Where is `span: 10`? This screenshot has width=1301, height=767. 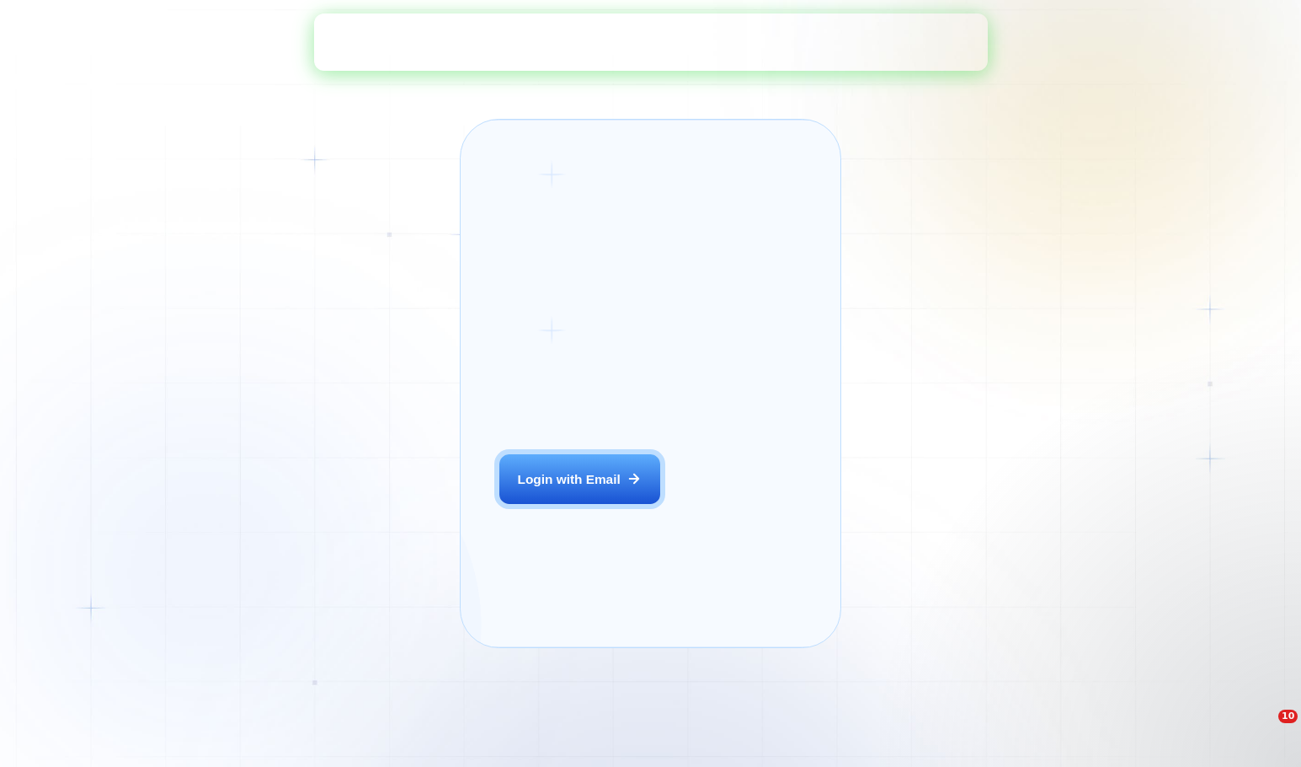
span: 10 is located at coordinates (1288, 716).